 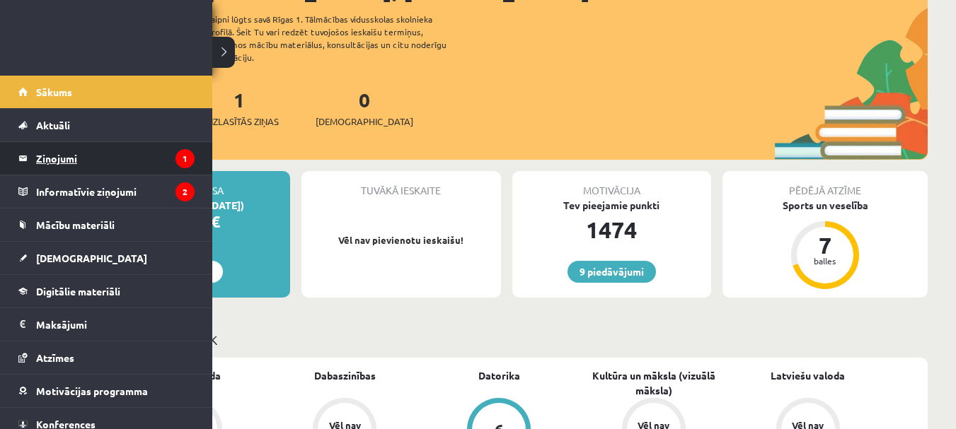 I want to click on div: Laipni lūgts savā Rīgas 1. Tālmācības vidusskolas skolnieka profilā. Šeit Tu vari redzēt tuvojošo..., so click(x=339, y=38).